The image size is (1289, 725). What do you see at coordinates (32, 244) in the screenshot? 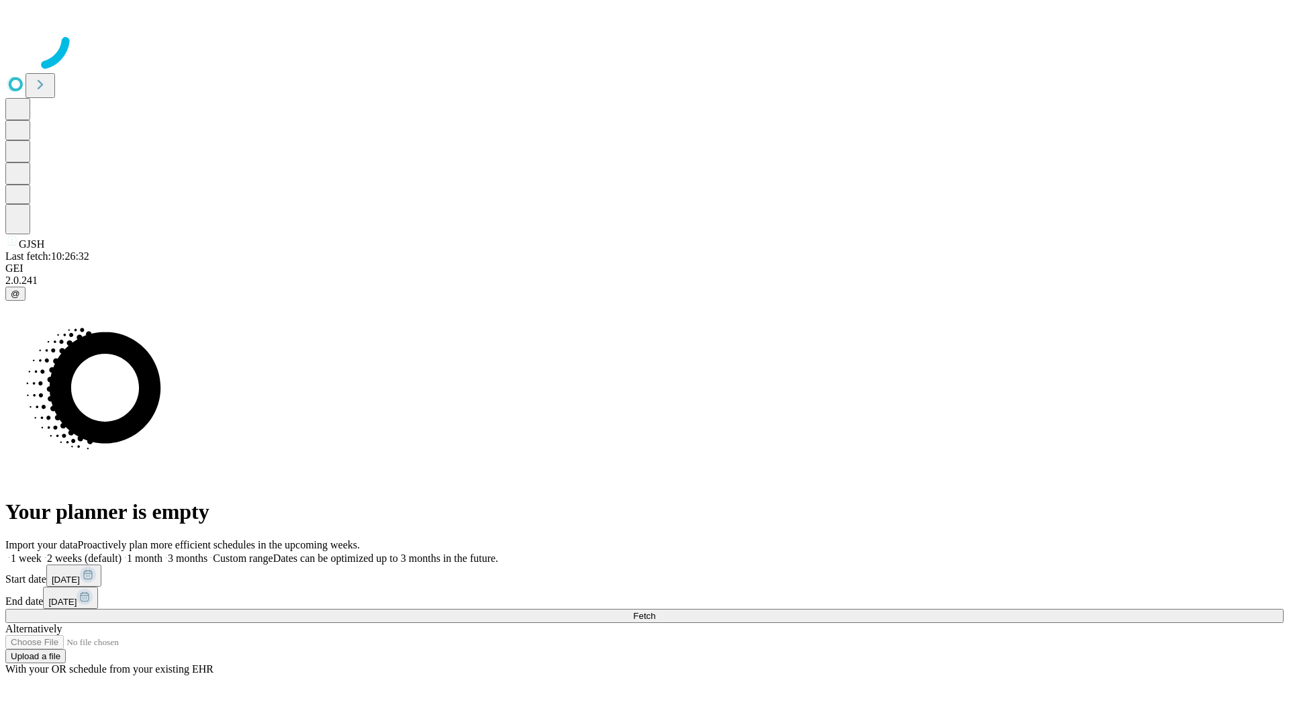
I see `span: GJSH` at bounding box center [32, 244].